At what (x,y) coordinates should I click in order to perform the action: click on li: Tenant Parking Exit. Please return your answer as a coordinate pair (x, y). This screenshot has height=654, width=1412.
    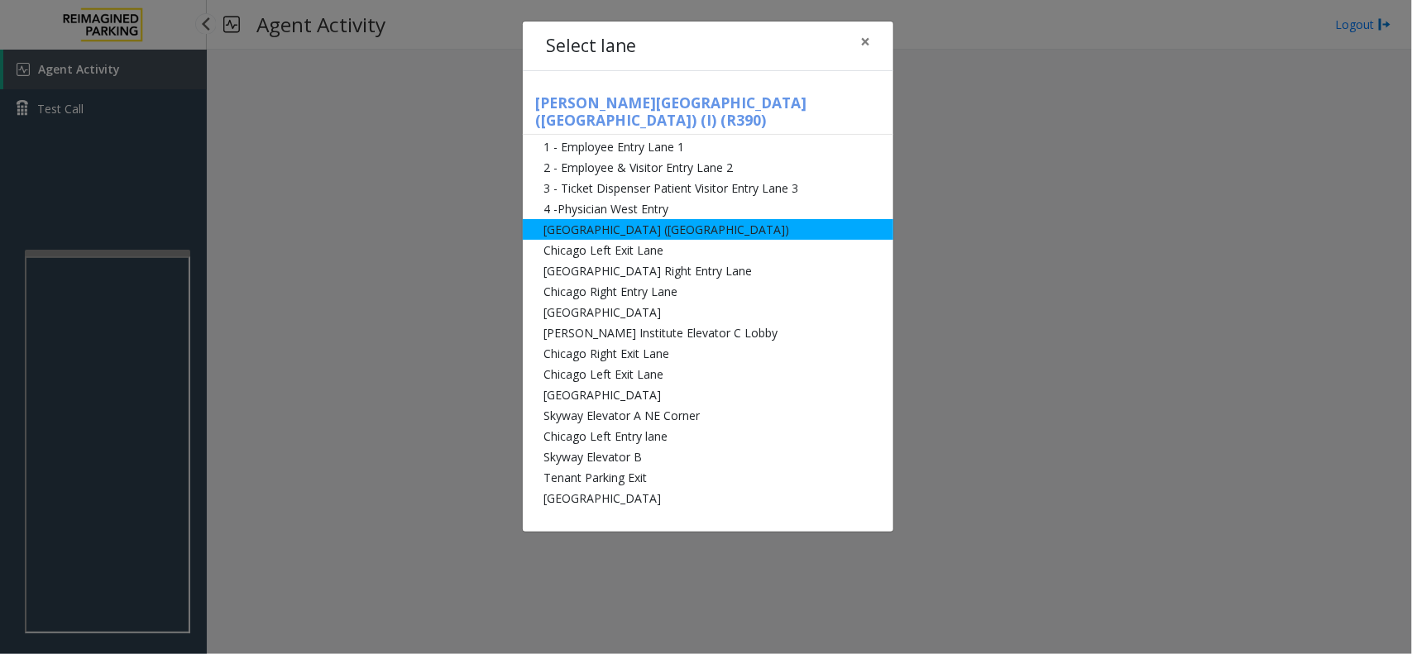
    Looking at the image, I should click on (708, 477).